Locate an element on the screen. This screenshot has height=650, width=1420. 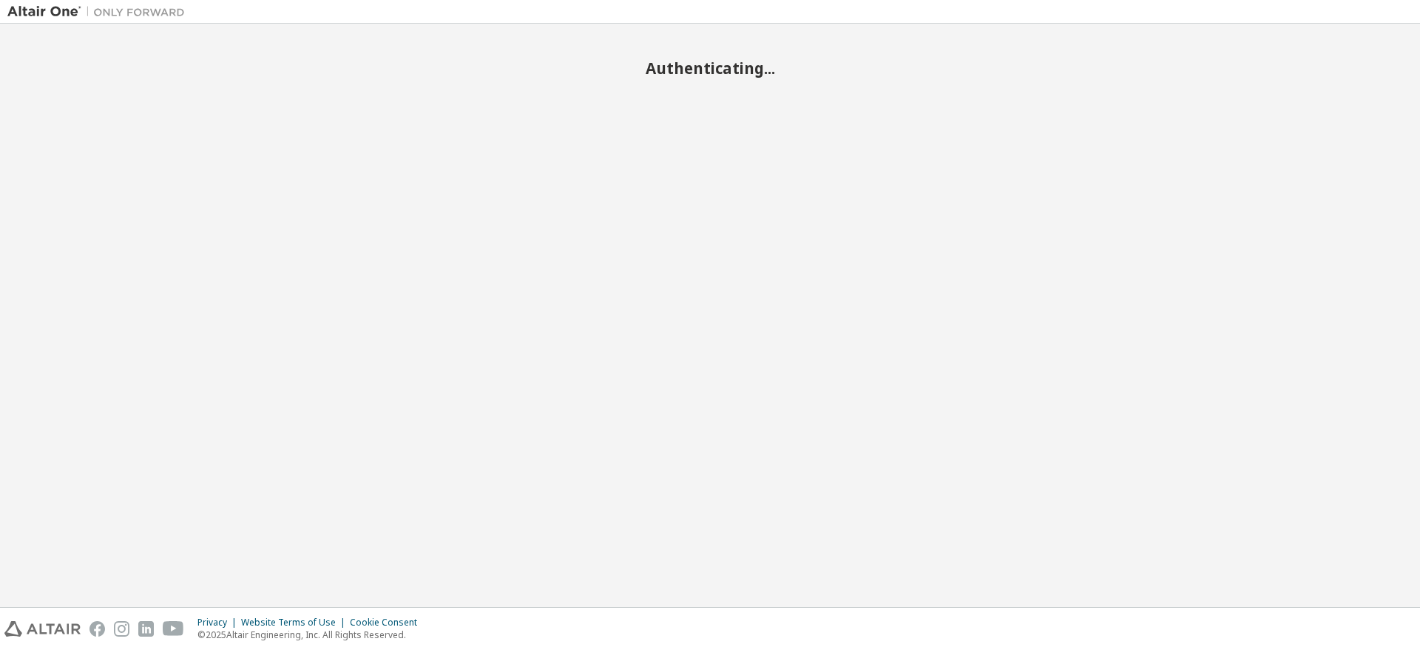
p: © 2025 Altair Engineering, Inc. All Rights Reserved. is located at coordinates (311, 634).